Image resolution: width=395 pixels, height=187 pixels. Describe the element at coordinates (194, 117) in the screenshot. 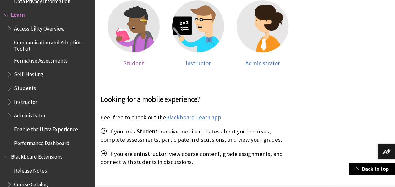

I see `a: Blackboard Learn app` at that location.